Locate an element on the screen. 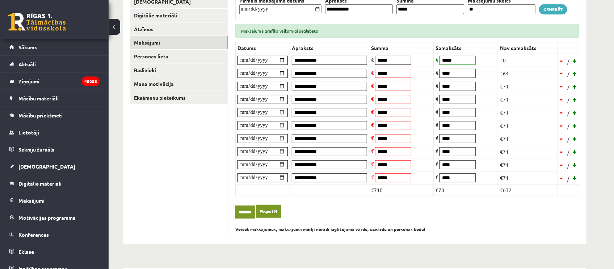 Image resolution: width=614 pixels, height=269 pixels. b: Veicot maksājumus, maksājuma mērķī norādi izglītojamā vārdu, uzvārdu un personas kodu! is located at coordinates (330, 229).